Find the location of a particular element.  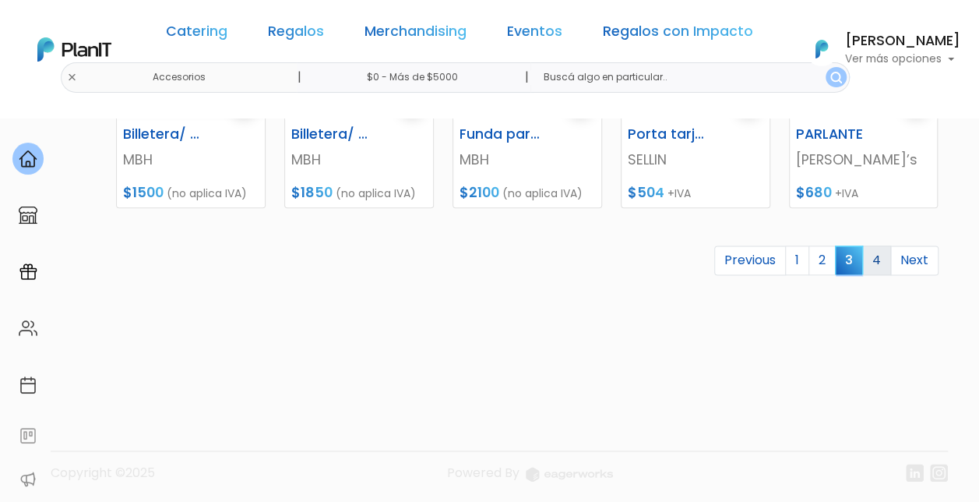

span: $1500 is located at coordinates (143, 192).